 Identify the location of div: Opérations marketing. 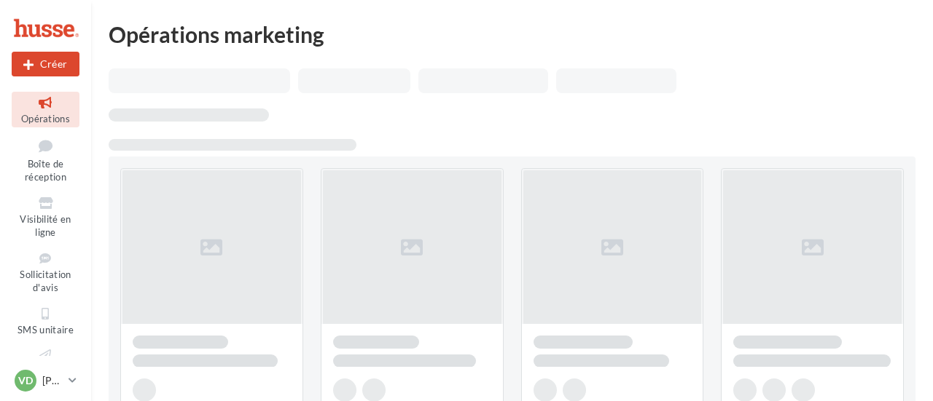
(512, 34).